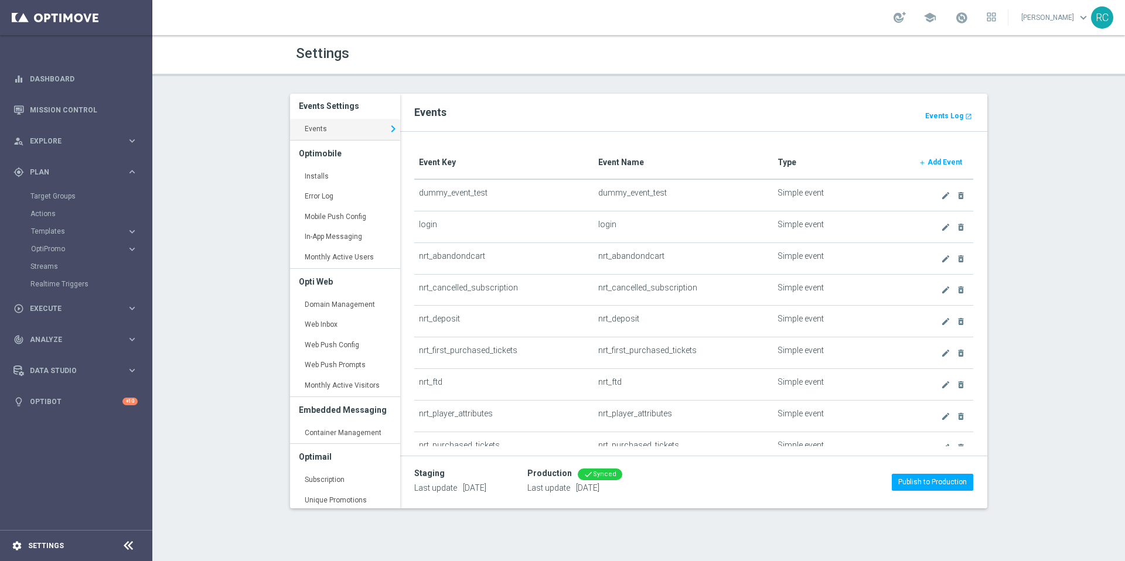 The height and width of the screenshot is (561, 1125). Describe the element at coordinates (84, 79) in the screenshot. I see `a: Dashboard` at that location.